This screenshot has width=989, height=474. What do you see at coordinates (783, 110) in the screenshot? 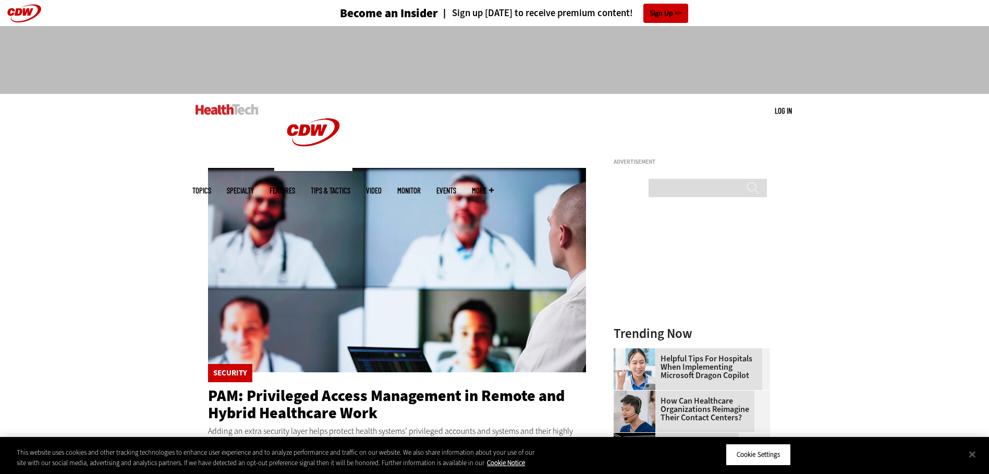
I see `div: User menu` at bounding box center [783, 110].